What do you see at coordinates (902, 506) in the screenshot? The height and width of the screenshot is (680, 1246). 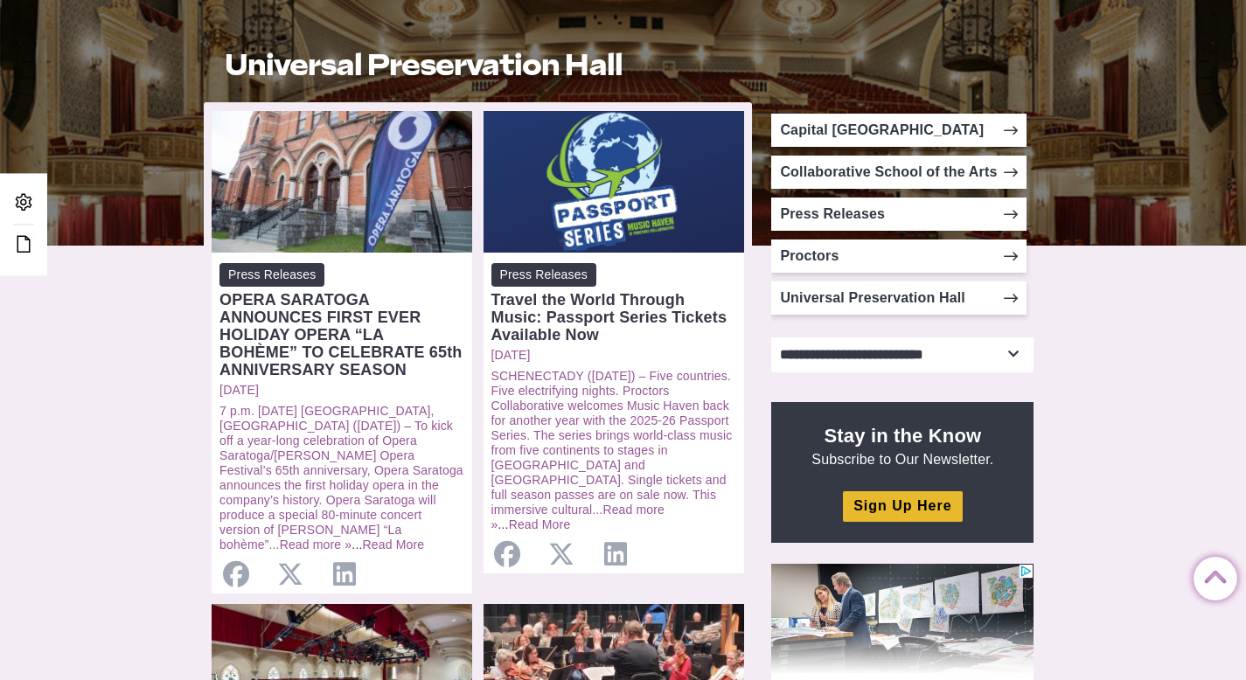 I see `a: Sign Up Here` at bounding box center [902, 506].